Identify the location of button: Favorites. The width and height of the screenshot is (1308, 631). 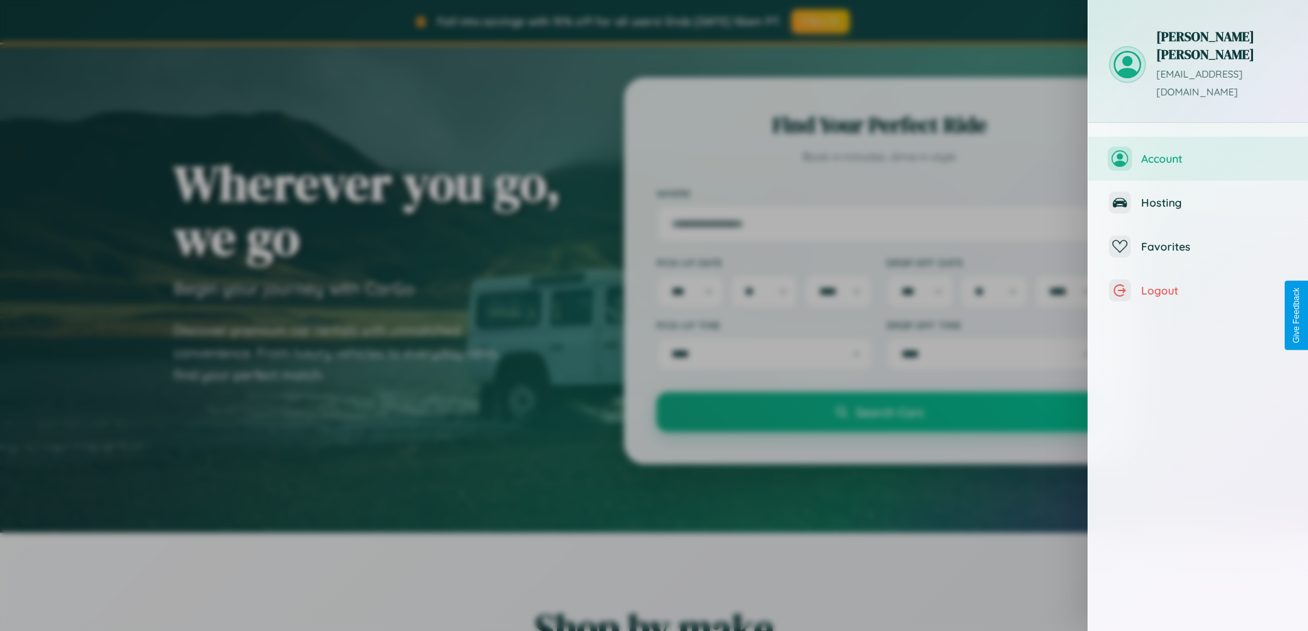
(1198, 247).